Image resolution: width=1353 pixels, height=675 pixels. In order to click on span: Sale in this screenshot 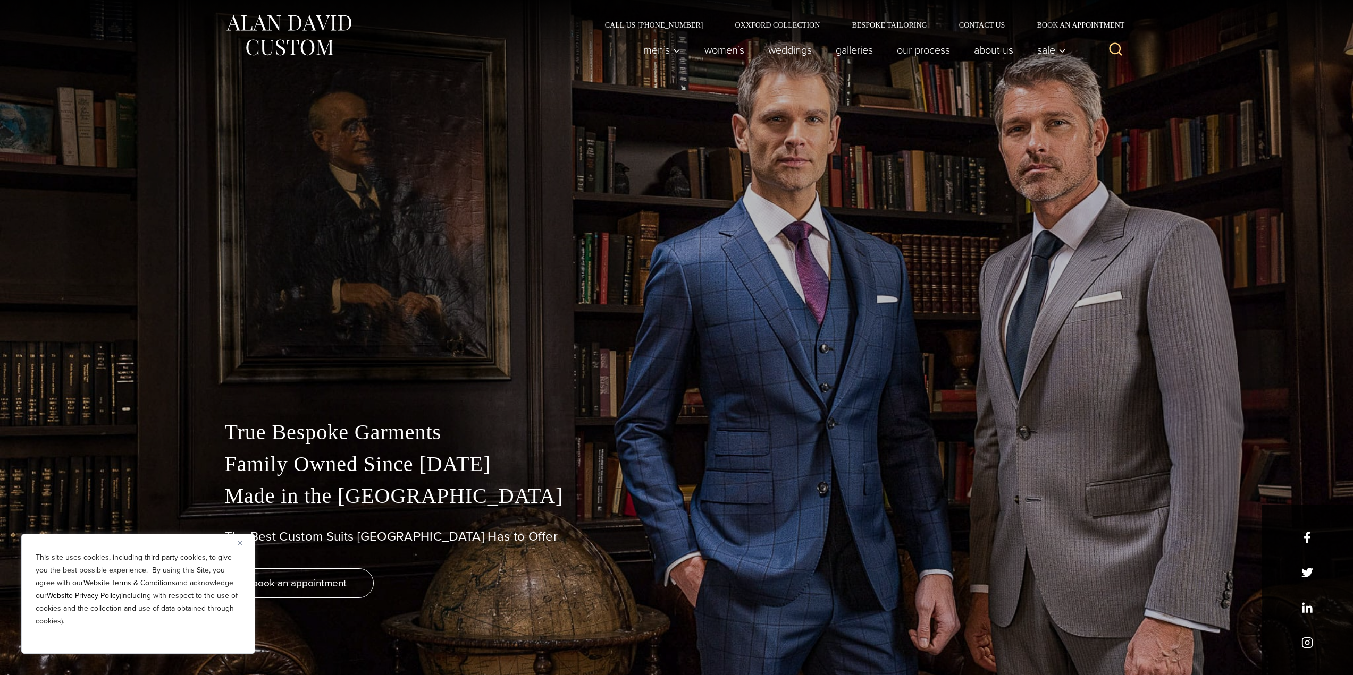, I will do `click(1051, 50)`.